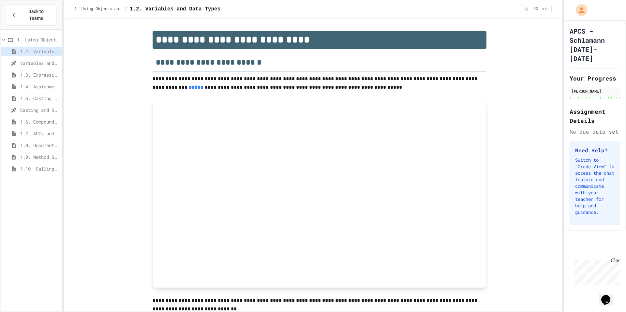 The height and width of the screenshot is (312, 626). I want to click on span: 1.6. Compound Assignment Operators, so click(39, 122).